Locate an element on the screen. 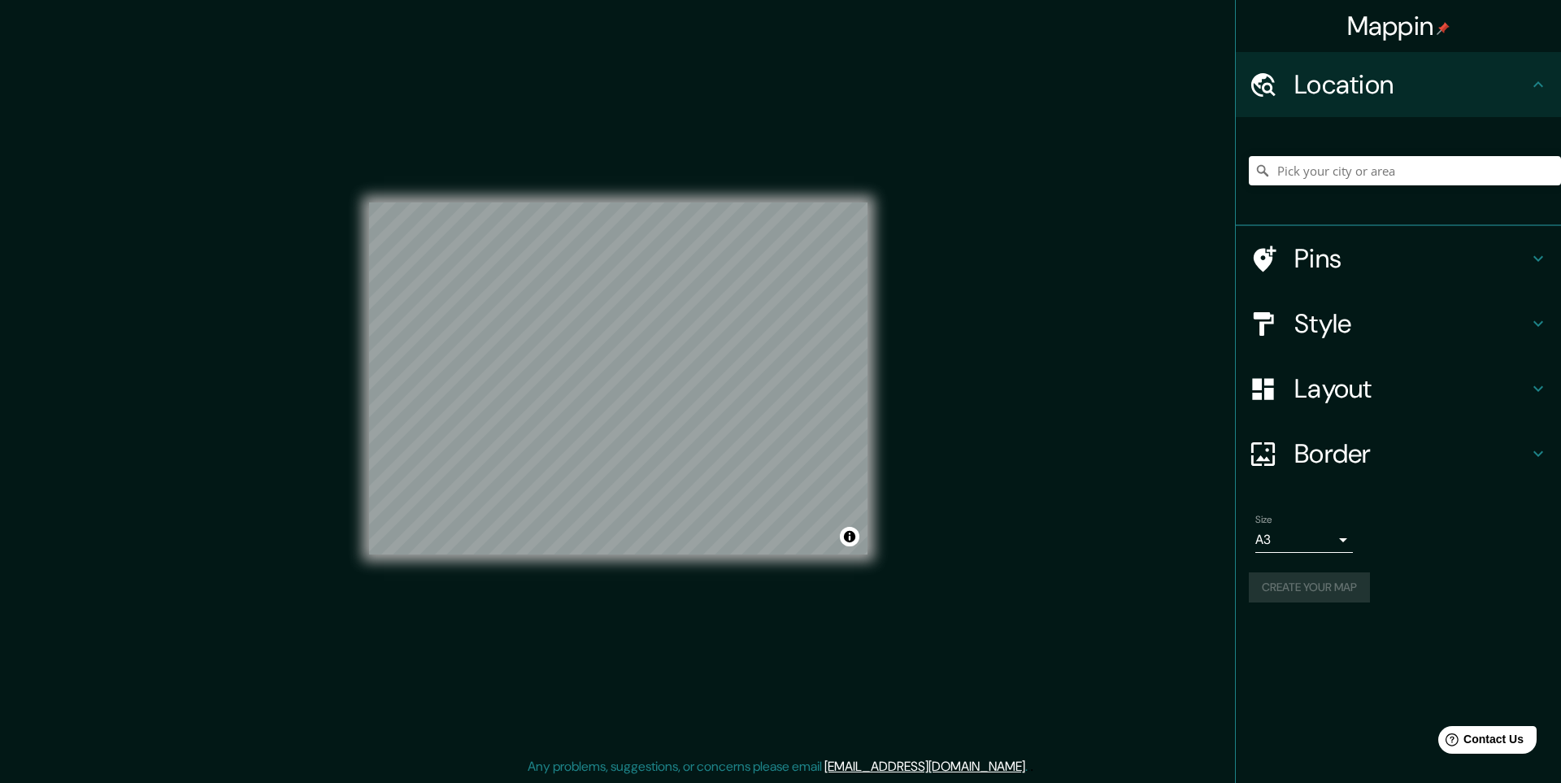 This screenshot has width=1561, height=783. h4: Style is located at coordinates (1411, 323).